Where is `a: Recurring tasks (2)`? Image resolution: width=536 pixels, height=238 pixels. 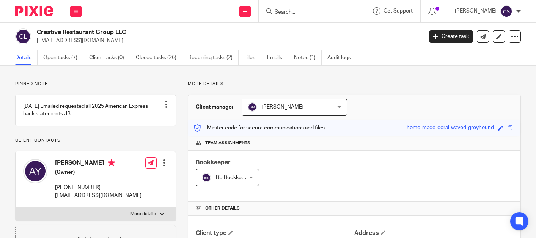
a: Recurring tasks (2) is located at coordinates (213, 58).